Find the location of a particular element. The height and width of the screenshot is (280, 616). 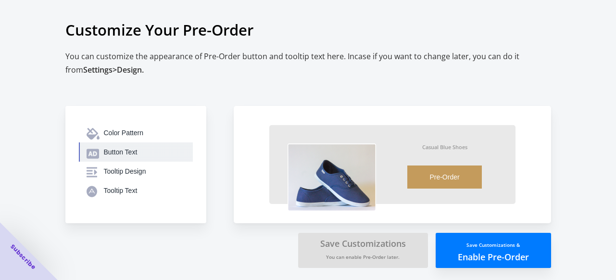

button: Save Customizations &Enable Pre-Order is located at coordinates (494, 250).